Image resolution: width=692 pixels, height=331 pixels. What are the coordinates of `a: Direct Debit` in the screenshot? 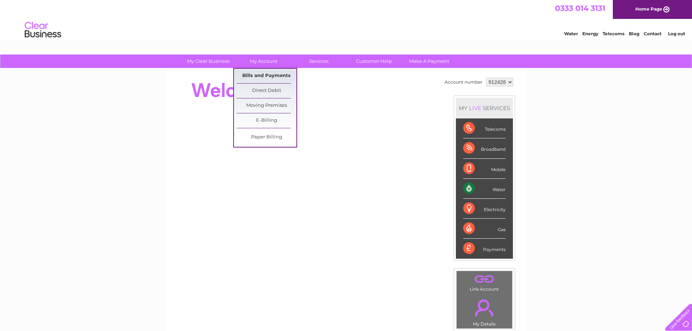 It's located at (266, 91).